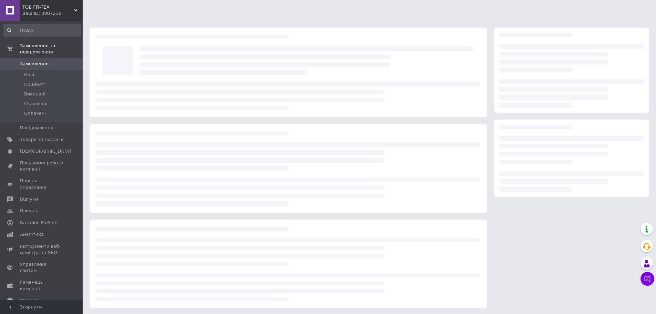  I want to click on span: Панель управління, so click(42, 184).